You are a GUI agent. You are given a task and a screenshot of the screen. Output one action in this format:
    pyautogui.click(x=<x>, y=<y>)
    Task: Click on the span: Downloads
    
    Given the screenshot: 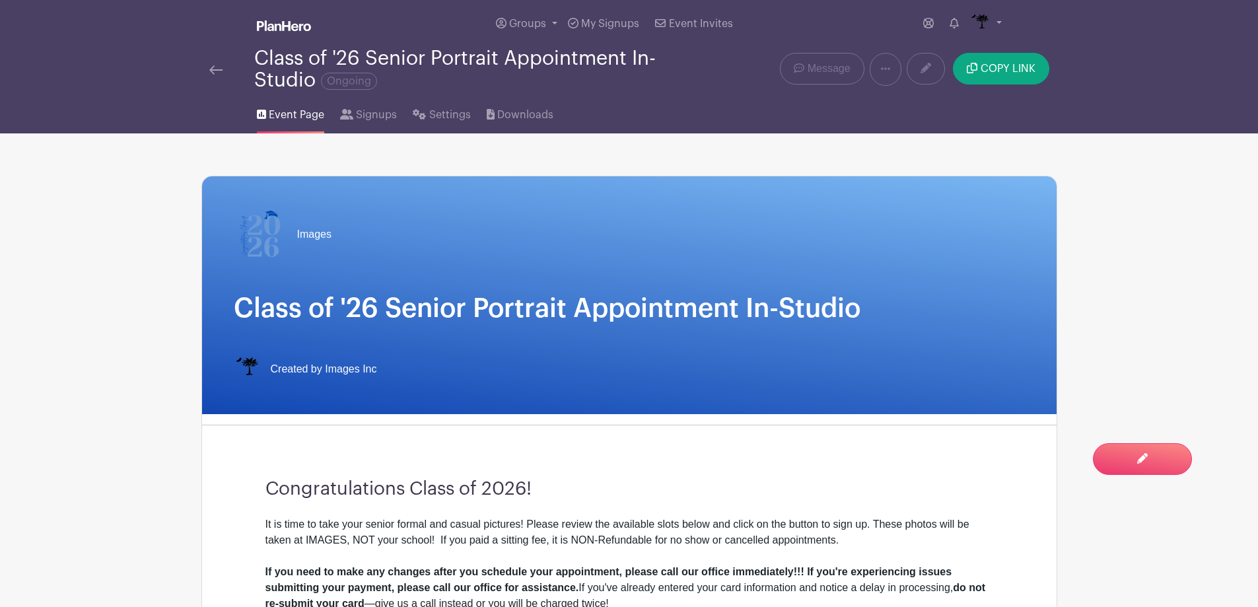 What is the action you would take?
    pyautogui.click(x=525, y=115)
    